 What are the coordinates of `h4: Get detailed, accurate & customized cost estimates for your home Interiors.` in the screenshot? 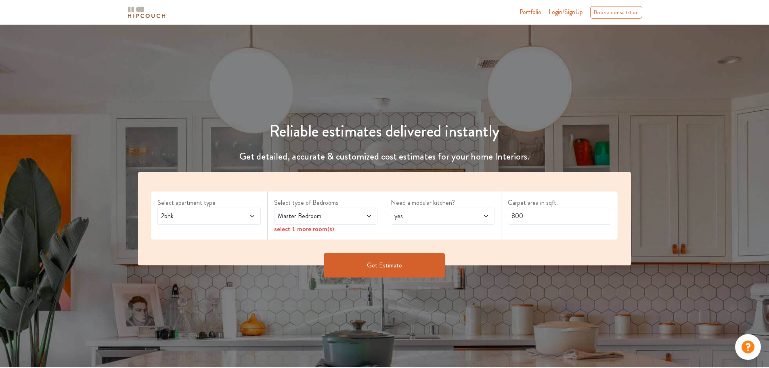 It's located at (385, 156).